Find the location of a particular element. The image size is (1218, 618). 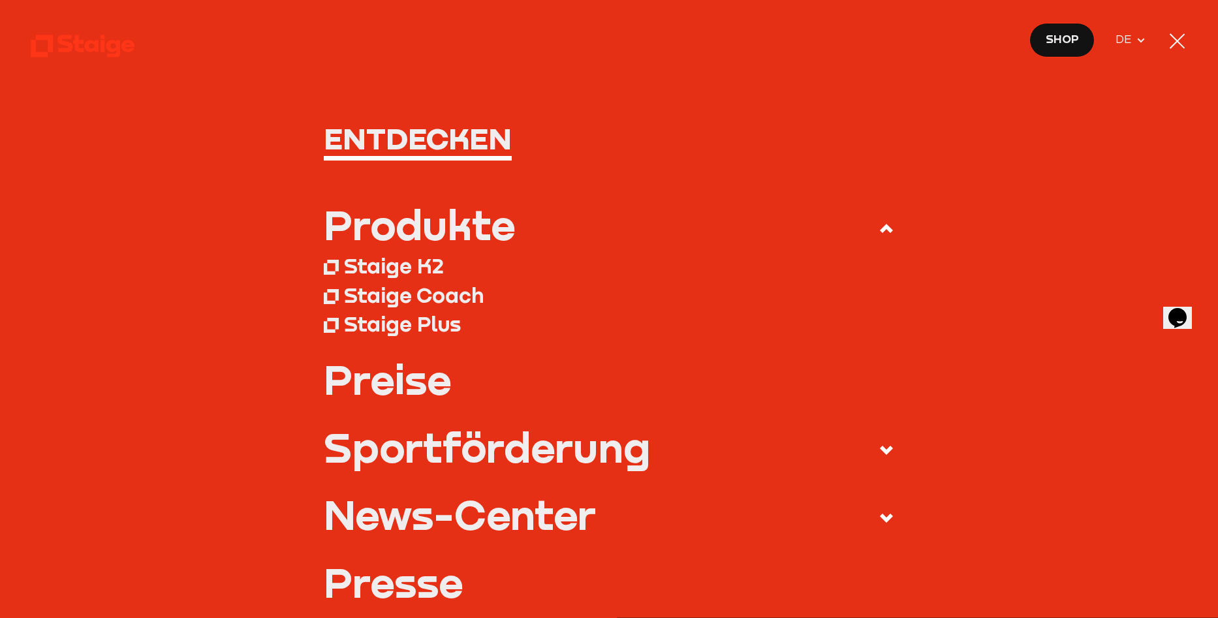

a: Shop is located at coordinates (1062, 40).